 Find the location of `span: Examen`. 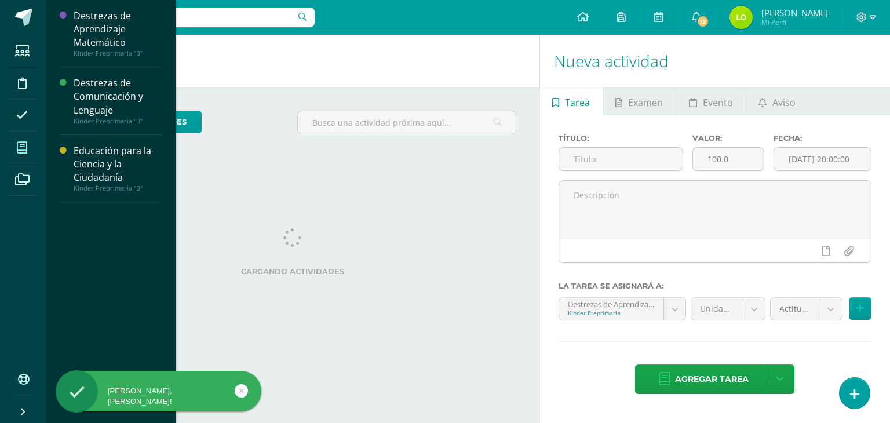

span: Examen is located at coordinates (645, 103).